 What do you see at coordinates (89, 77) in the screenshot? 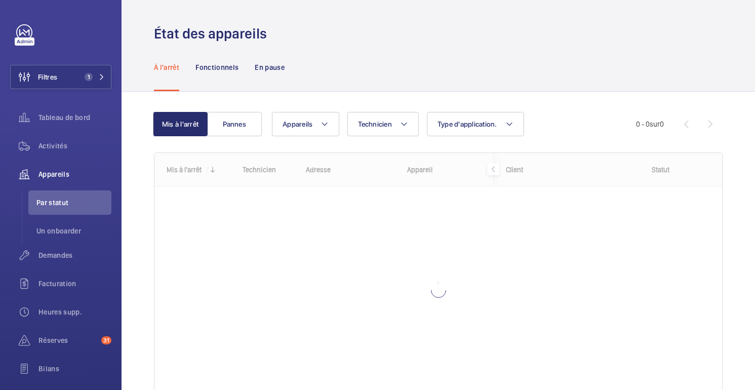
I see `font: 1` at bounding box center [89, 77].